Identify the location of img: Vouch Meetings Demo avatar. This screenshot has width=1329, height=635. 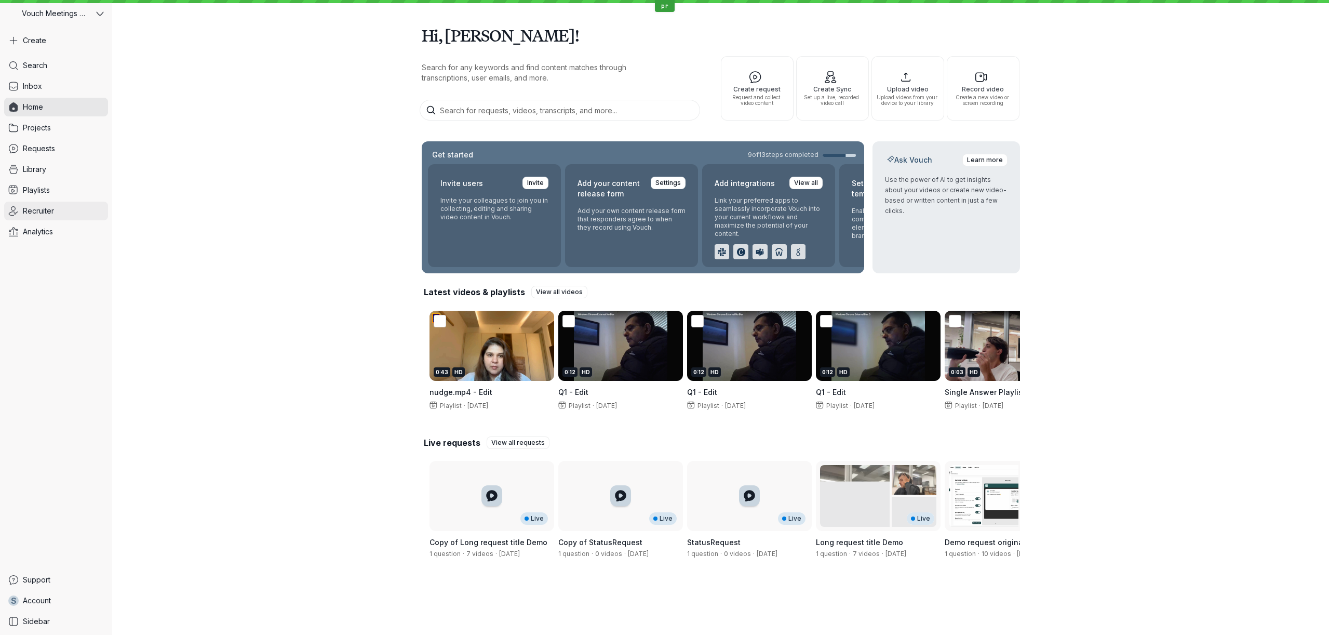
(13, 14).